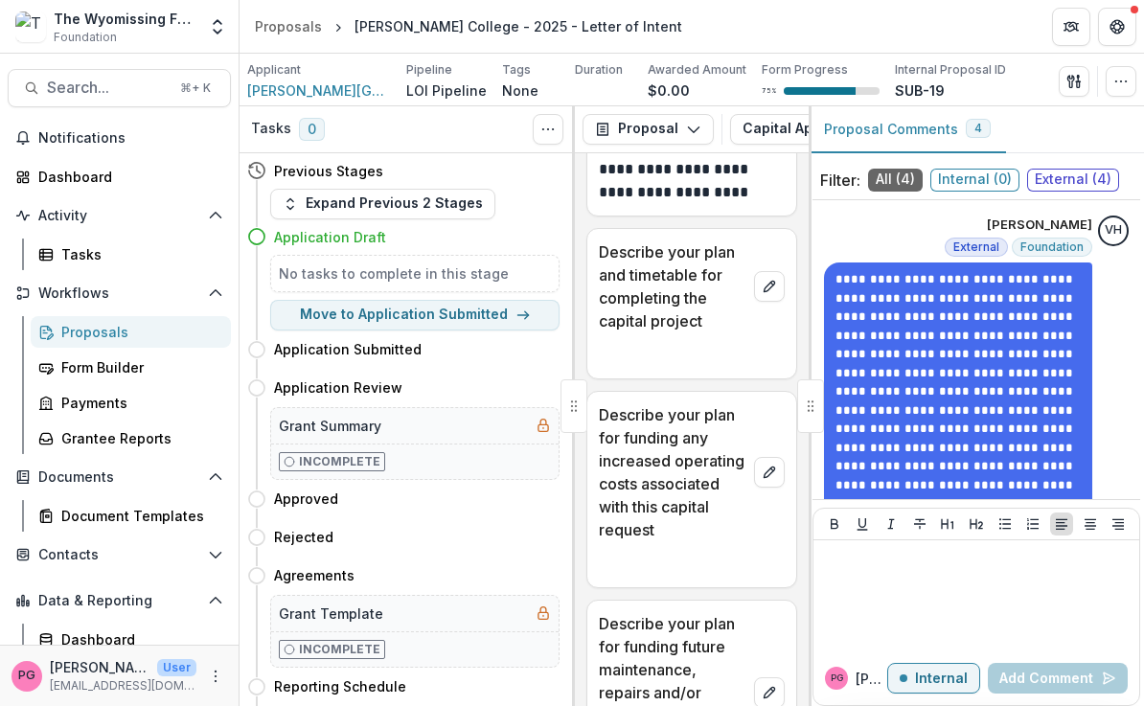  I want to click on button: Bullet List, so click(1005, 524).